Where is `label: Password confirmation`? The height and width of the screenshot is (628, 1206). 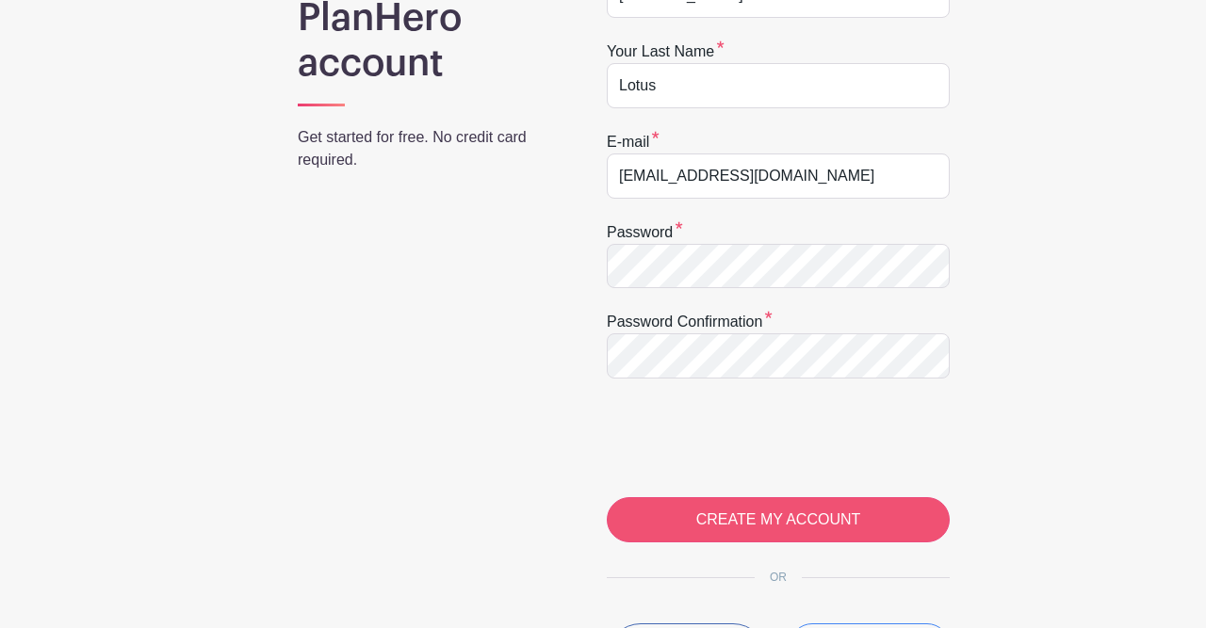
label: Password confirmation is located at coordinates (690, 322).